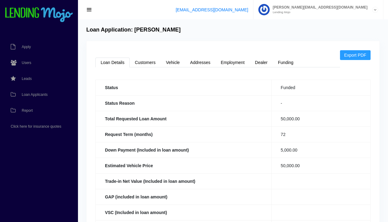  What do you see at coordinates (321, 134) in the screenshot?
I see `td: 72` at bounding box center [321, 134].